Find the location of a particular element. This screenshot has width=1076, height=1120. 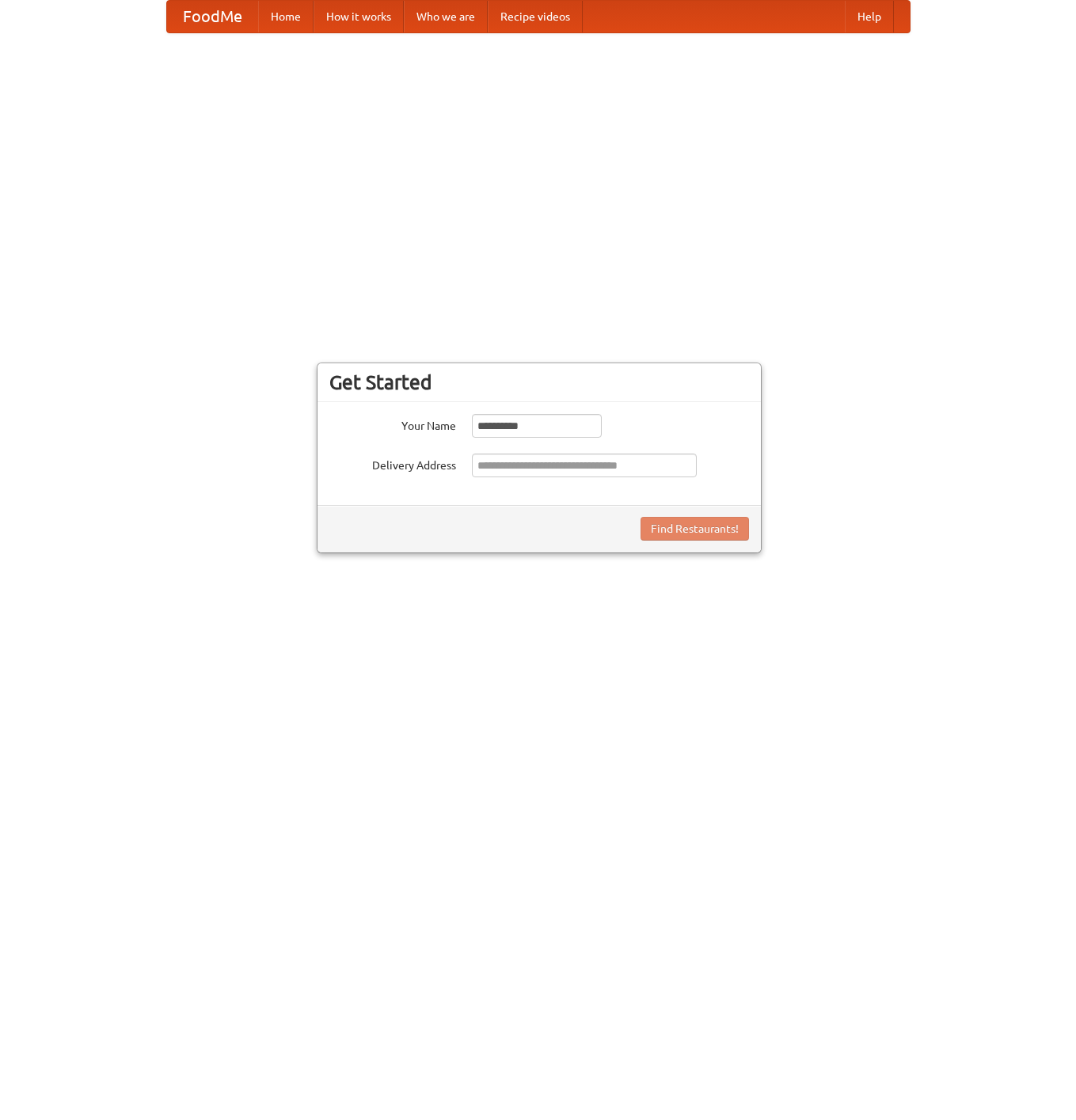

button: Find Restaurants! is located at coordinates (694, 528).